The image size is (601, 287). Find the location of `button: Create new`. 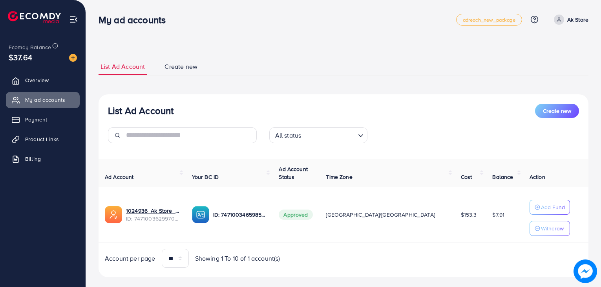

button: Create new is located at coordinates (557, 111).